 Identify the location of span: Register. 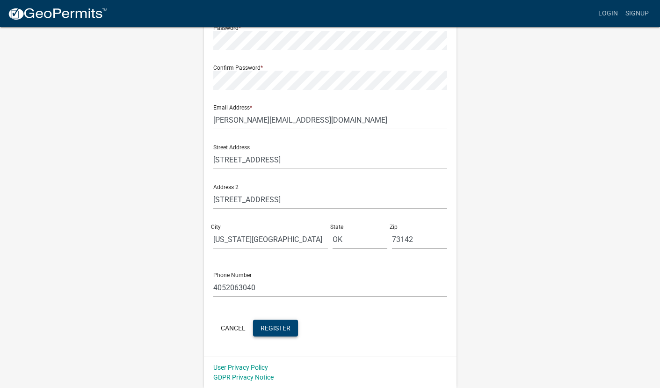
(276, 328).